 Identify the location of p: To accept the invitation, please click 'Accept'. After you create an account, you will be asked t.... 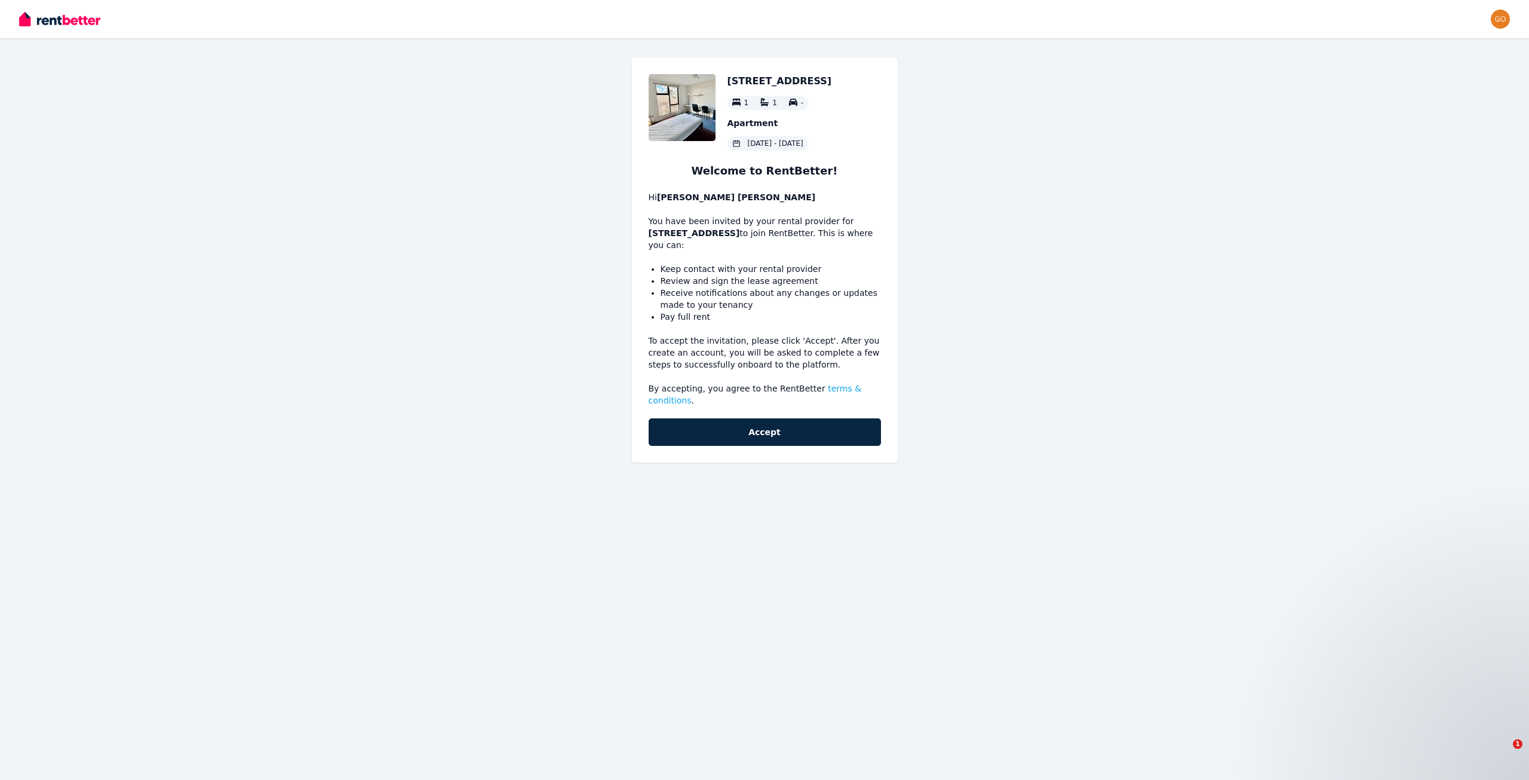
(765, 352).